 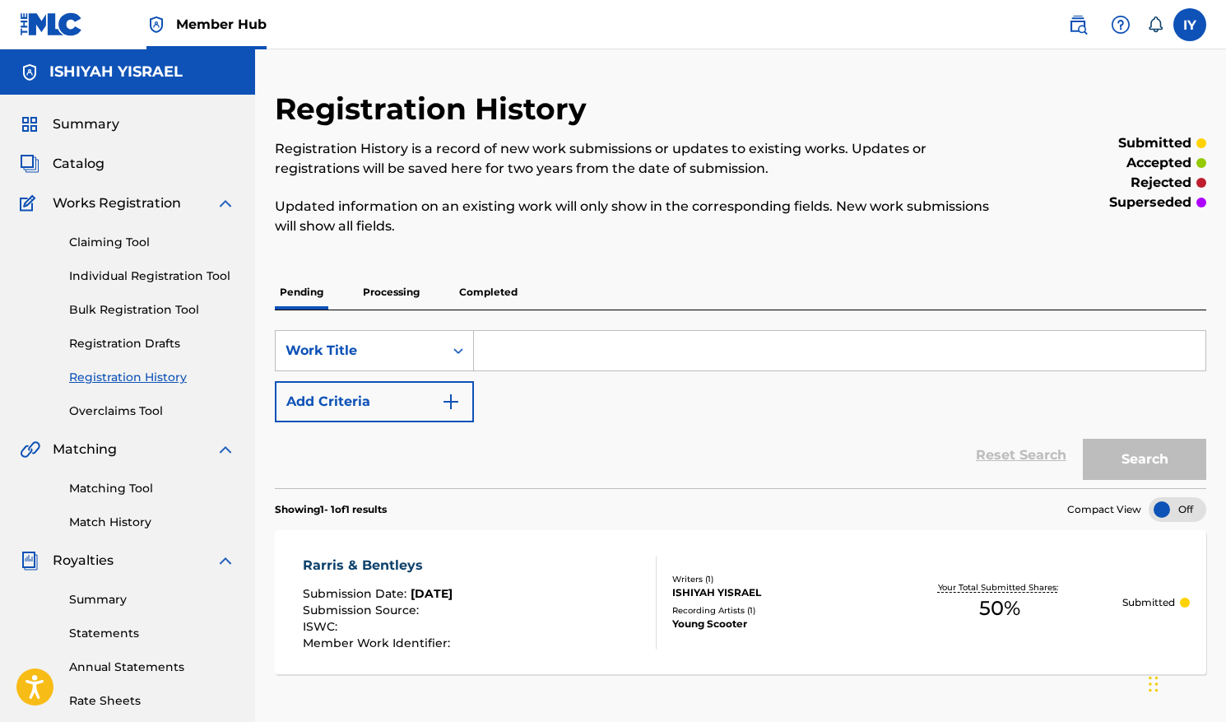 What do you see at coordinates (69, 124) in the screenshot?
I see `a: SummarySummary` at bounding box center [69, 124].